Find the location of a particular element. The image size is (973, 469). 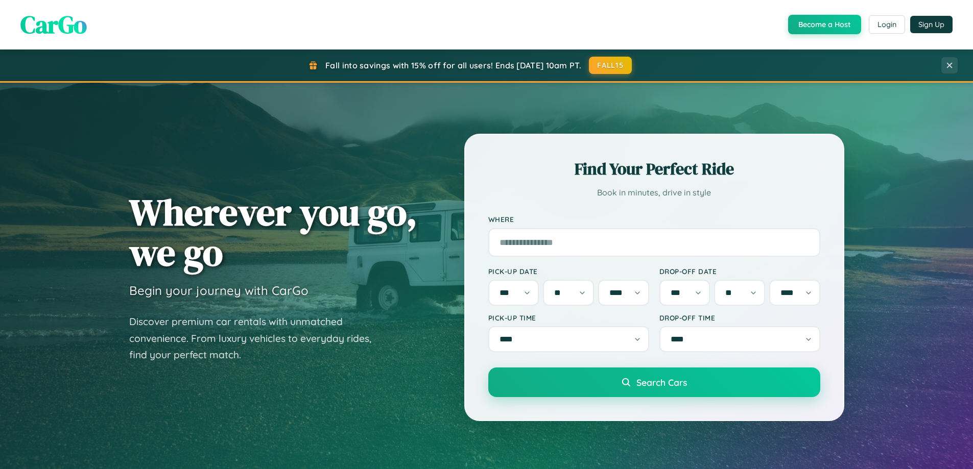

span: CarGo is located at coordinates (54, 25).